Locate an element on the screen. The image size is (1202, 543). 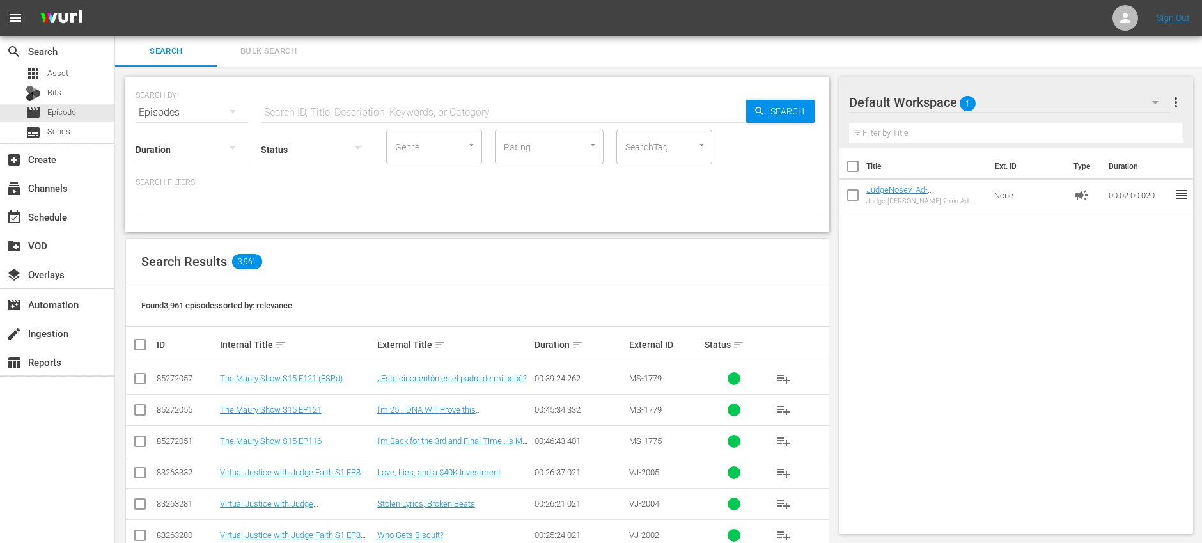
img: ans4CAIJ8jUAAAAAAAAAAAAAAAAAAAAAAAAgQb4GAAAAAAAAAAAAAAAAAAAAAAAAJMjXAAAAAAAAAAAAAAAAAAAAAAAAgAT5G... is located at coordinates (61, 18).